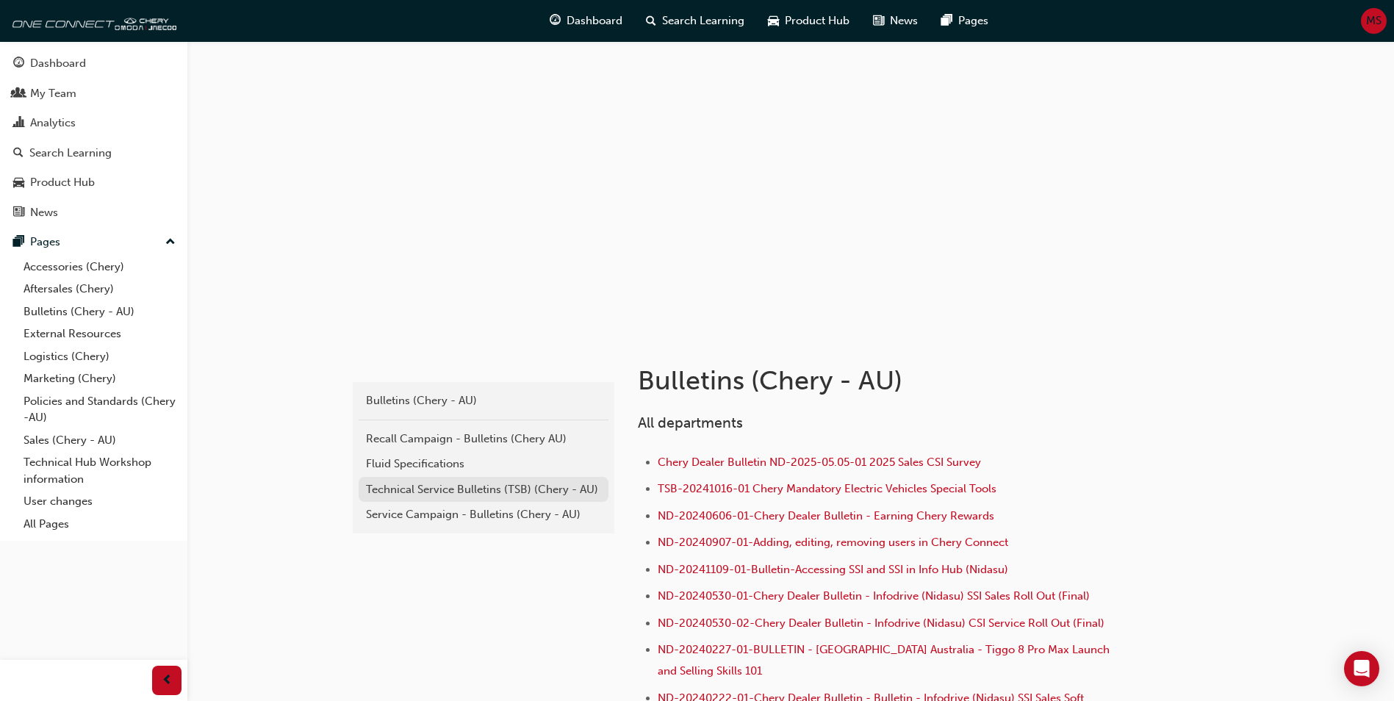 The width and height of the screenshot is (1394, 701). Describe the element at coordinates (483, 439) in the screenshot. I see `div: Recall Campaign - Bulletins (Chery AU)` at that location.